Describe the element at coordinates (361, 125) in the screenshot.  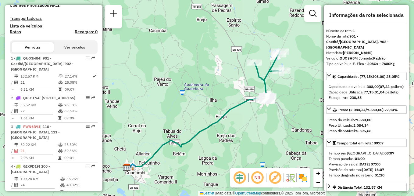
I see `strong: 2.084,34` at that location.